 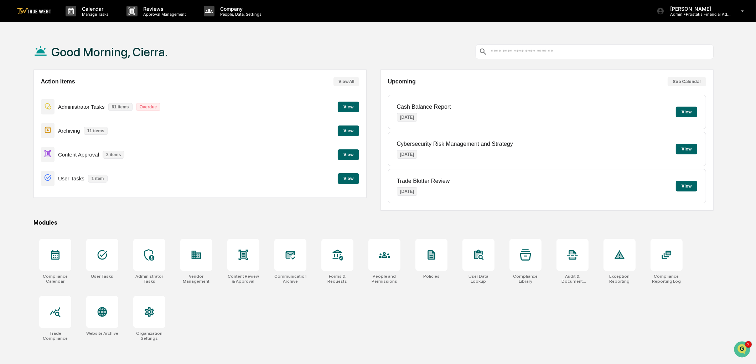 What do you see at coordinates (148, 107) in the screenshot?
I see `p: Overdue` at bounding box center [148, 107].